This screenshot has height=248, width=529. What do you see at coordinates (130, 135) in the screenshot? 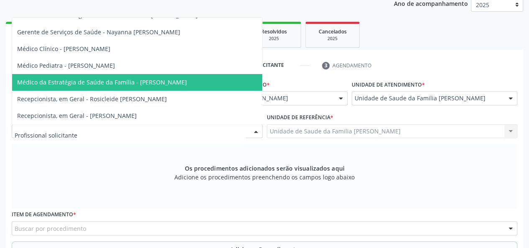
I see `input: Profissional solicitante` at bounding box center [130, 135].